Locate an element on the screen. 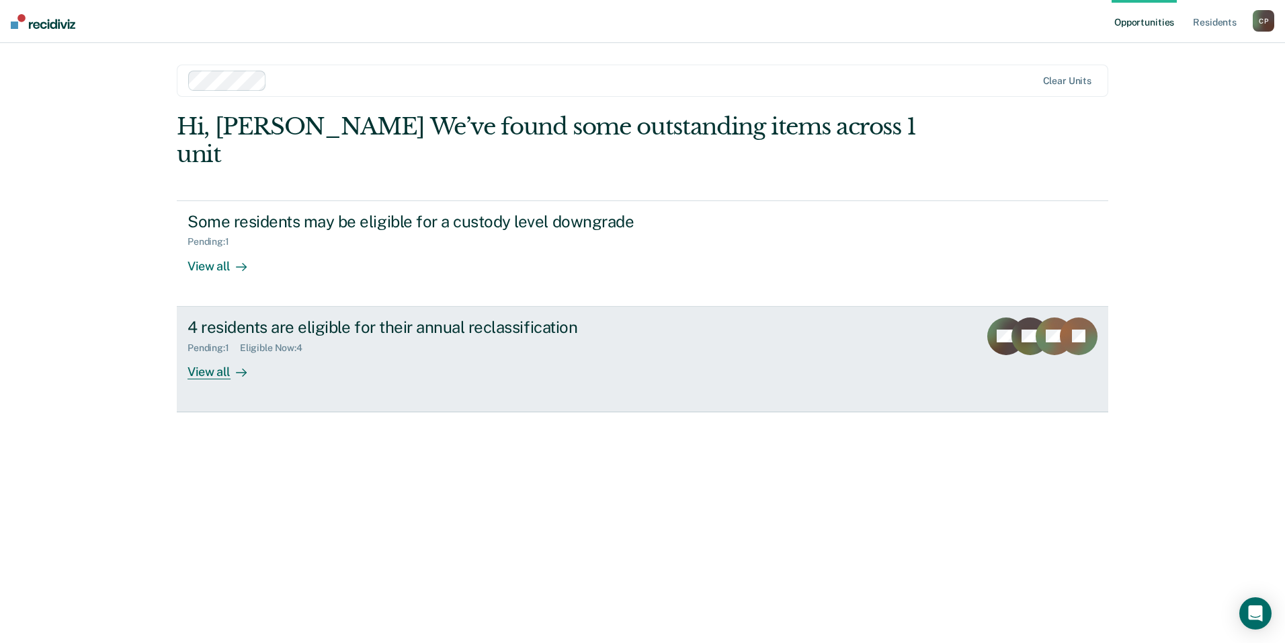 The width and height of the screenshot is (1285, 643). div: Eligible Now : 4 is located at coordinates (276, 348).